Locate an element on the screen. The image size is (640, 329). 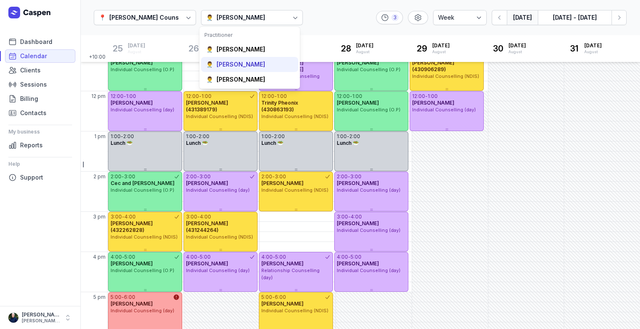
span: Sessions is located at coordinates (33, 85).